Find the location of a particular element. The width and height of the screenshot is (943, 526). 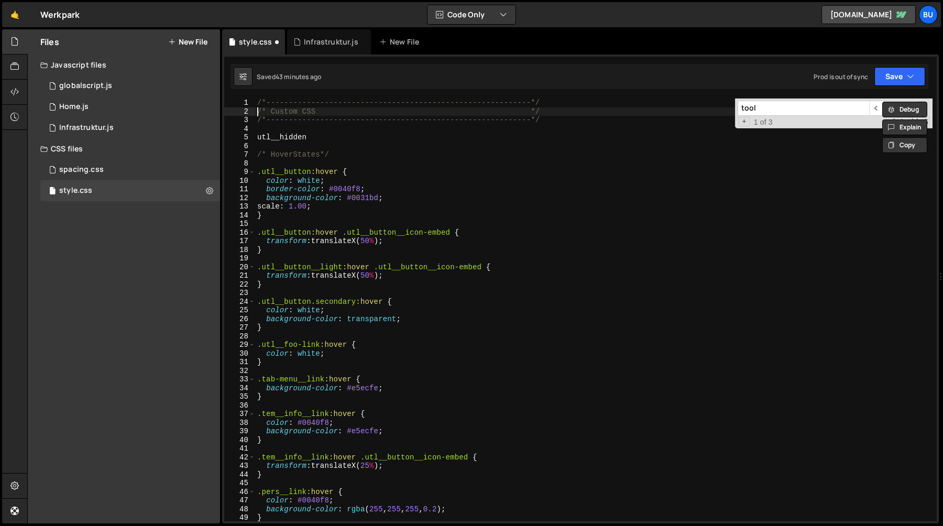

button: Copy is located at coordinates (905, 145).